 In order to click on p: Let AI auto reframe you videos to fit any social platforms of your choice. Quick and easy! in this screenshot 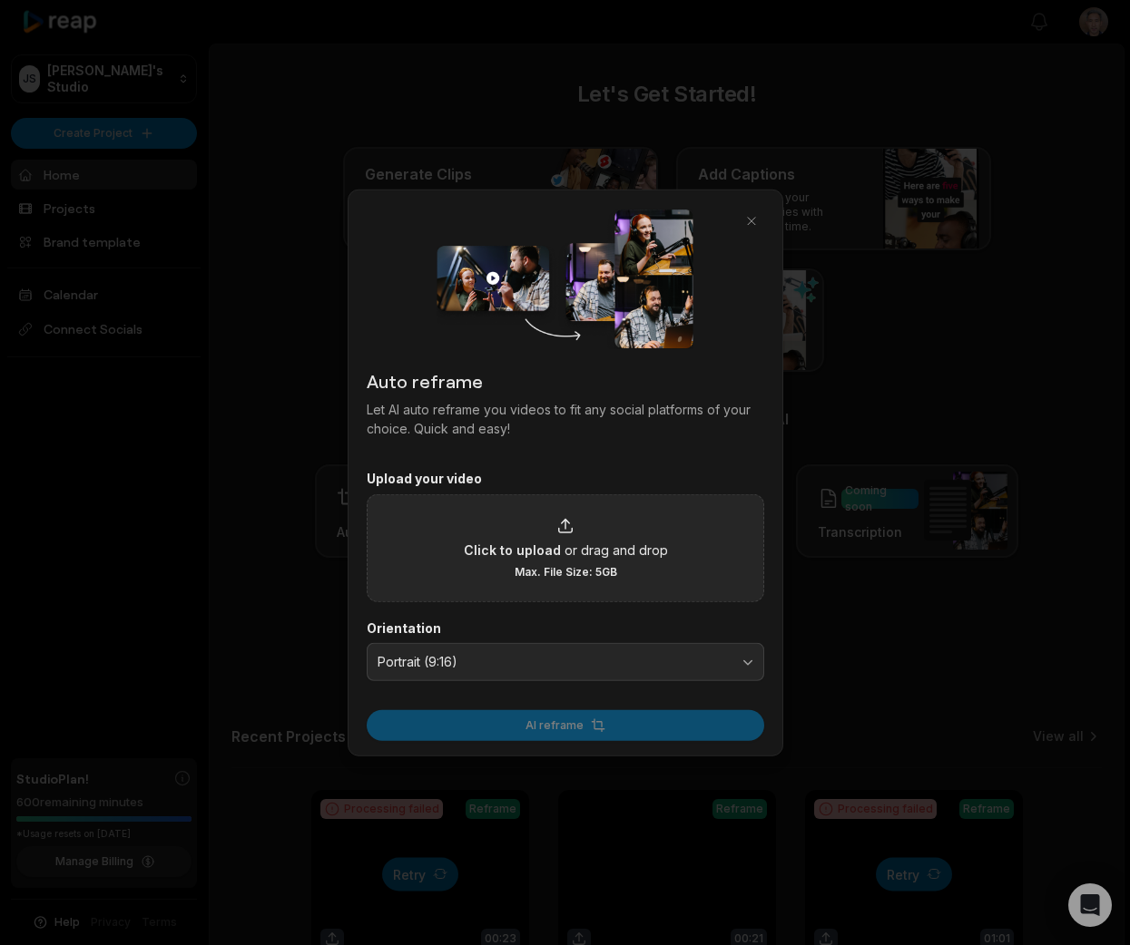, I will do `click(565, 419)`.